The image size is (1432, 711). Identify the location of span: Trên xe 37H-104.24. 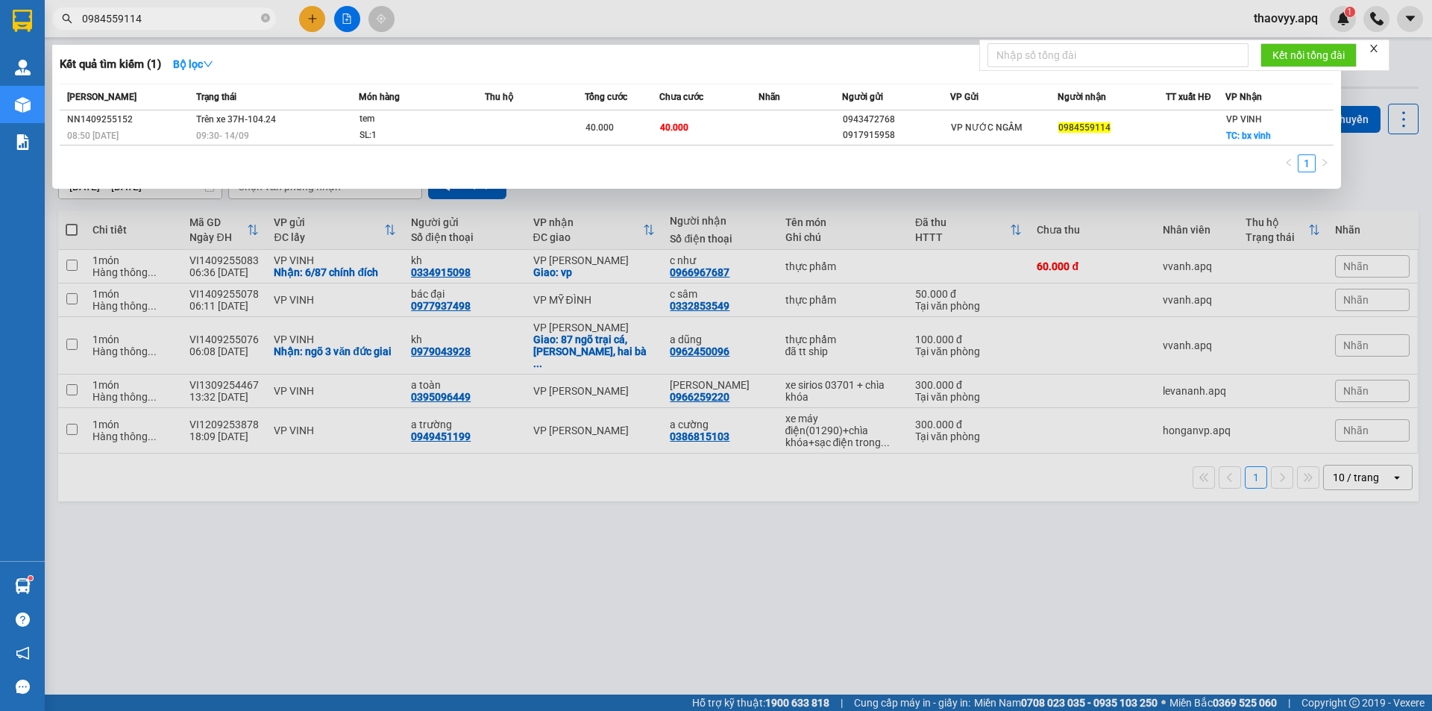
(236, 119).